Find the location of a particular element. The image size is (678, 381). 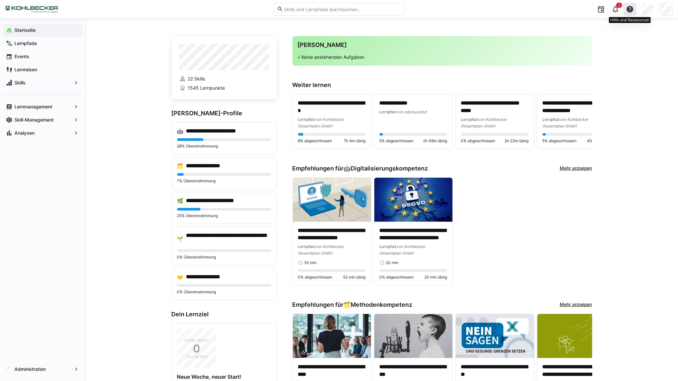

p: √ Keine anstehenden Aufgaben is located at coordinates (442, 57).